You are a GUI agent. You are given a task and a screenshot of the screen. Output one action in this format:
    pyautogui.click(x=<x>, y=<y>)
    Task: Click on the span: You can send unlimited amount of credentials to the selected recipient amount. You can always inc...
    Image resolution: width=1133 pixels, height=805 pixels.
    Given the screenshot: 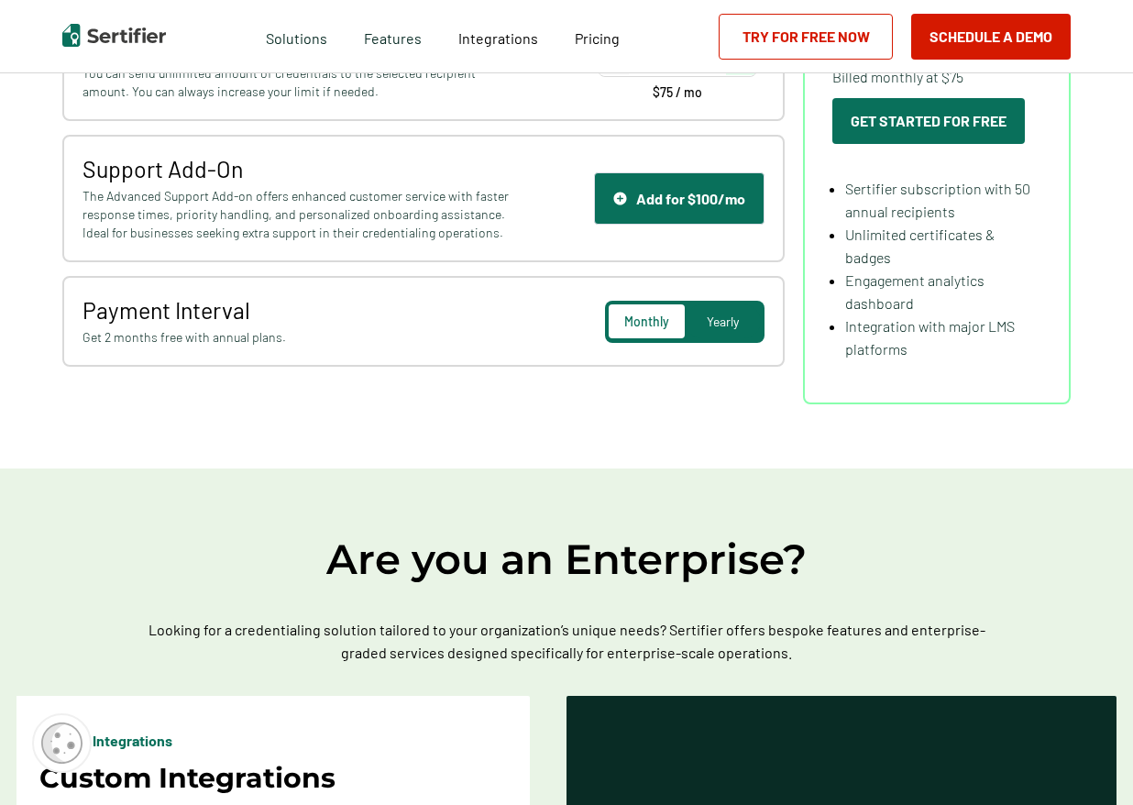 What is the action you would take?
    pyautogui.click(x=298, y=83)
    